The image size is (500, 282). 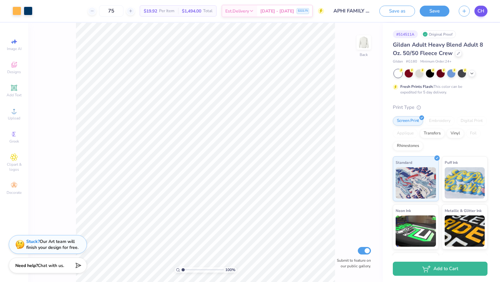 I want to click on span: $222.75, so click(x=303, y=11).